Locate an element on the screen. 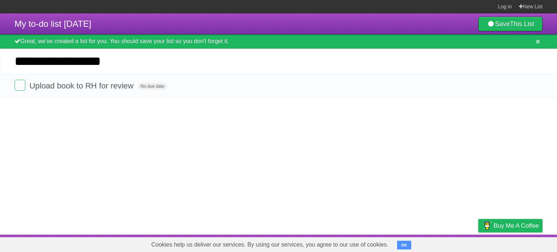  span: Cookies help us deliver our services. By using our services, you agree to our use of cookies. is located at coordinates (270, 245).